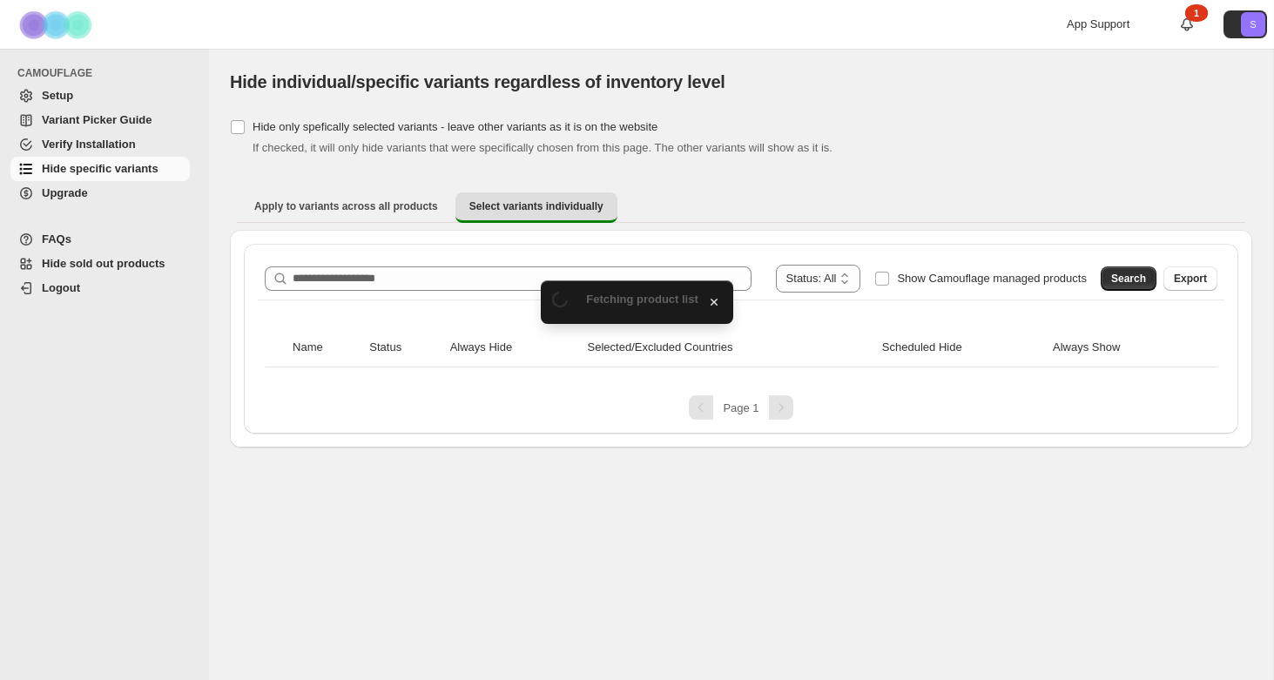 This screenshot has height=680, width=1274. Describe the element at coordinates (100, 96) in the screenshot. I see `a: Setup` at that location.